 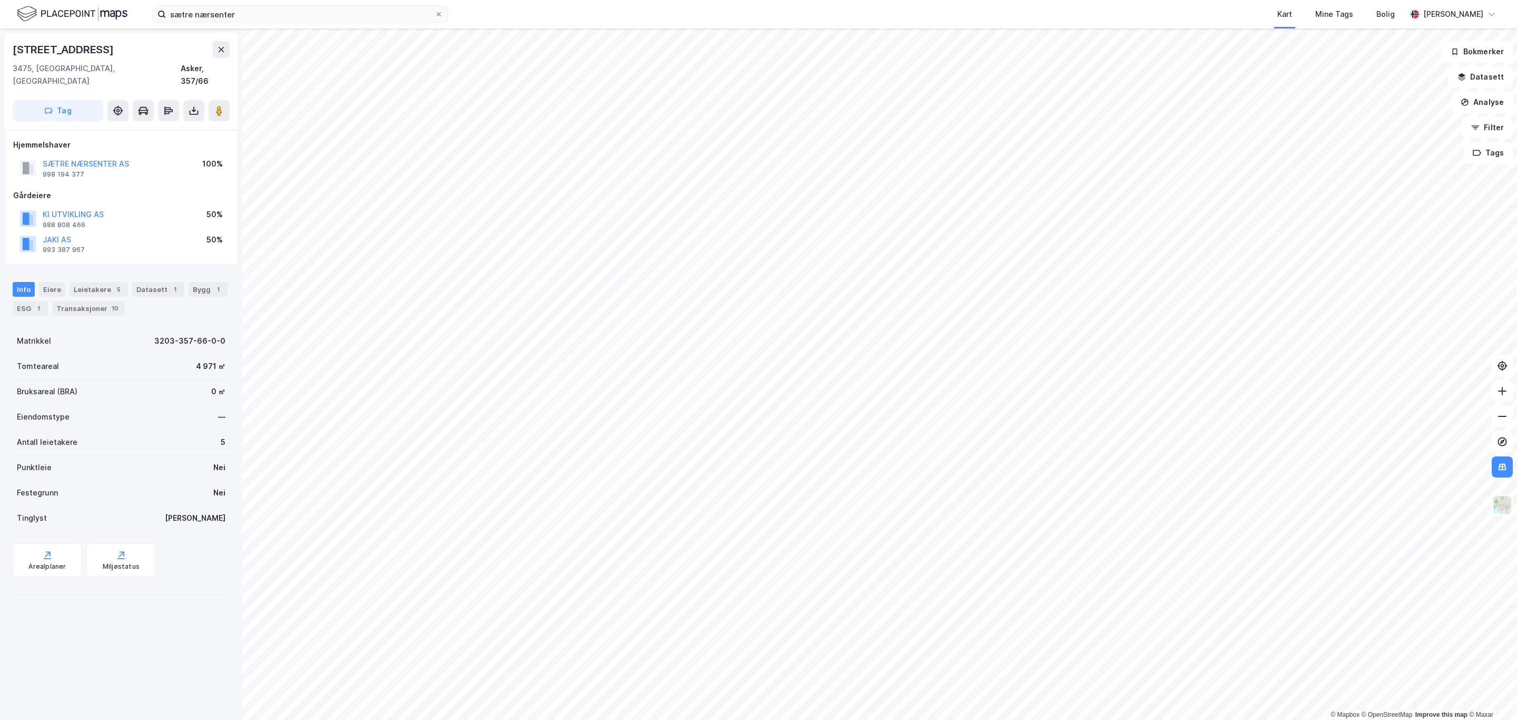 I want to click on div: Tinglyst, so click(x=32, y=518).